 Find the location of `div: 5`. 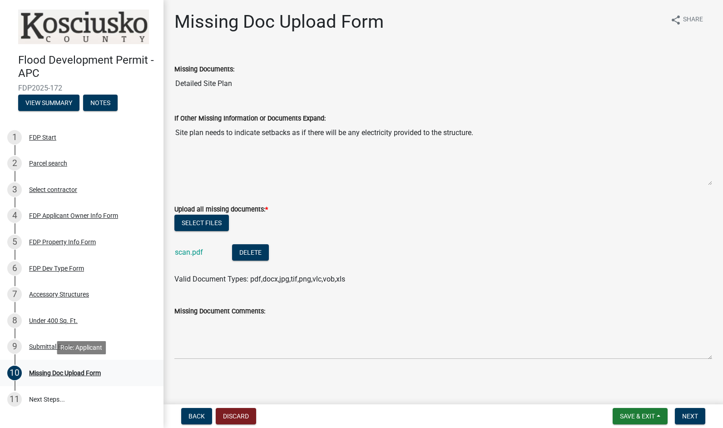

div: 5 is located at coordinates (15, 242).